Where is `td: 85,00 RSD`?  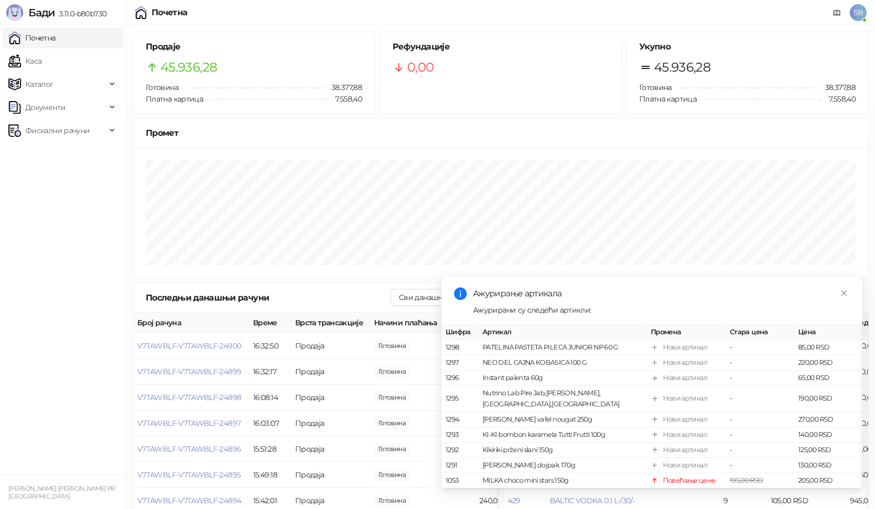 td: 85,00 RSD is located at coordinates (828, 347).